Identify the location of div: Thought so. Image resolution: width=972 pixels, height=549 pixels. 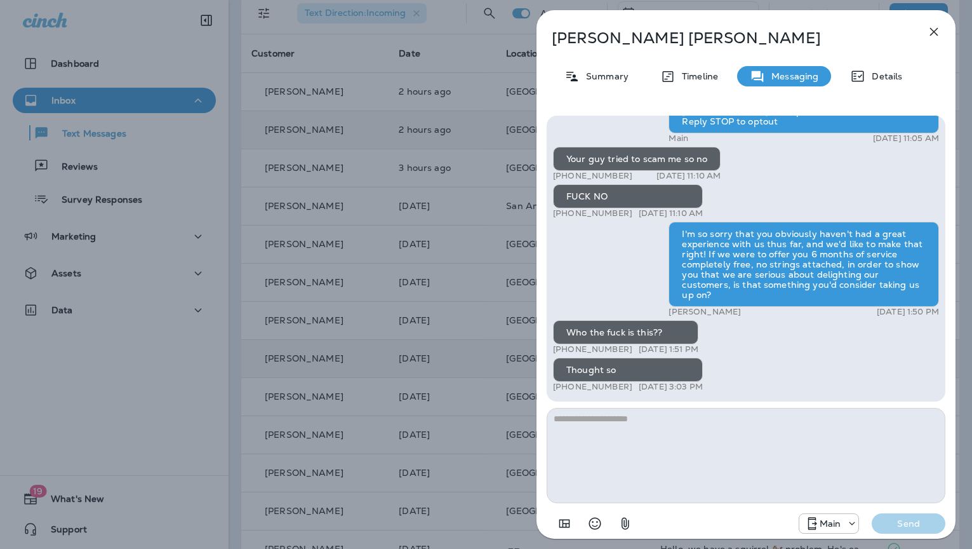
(628, 370).